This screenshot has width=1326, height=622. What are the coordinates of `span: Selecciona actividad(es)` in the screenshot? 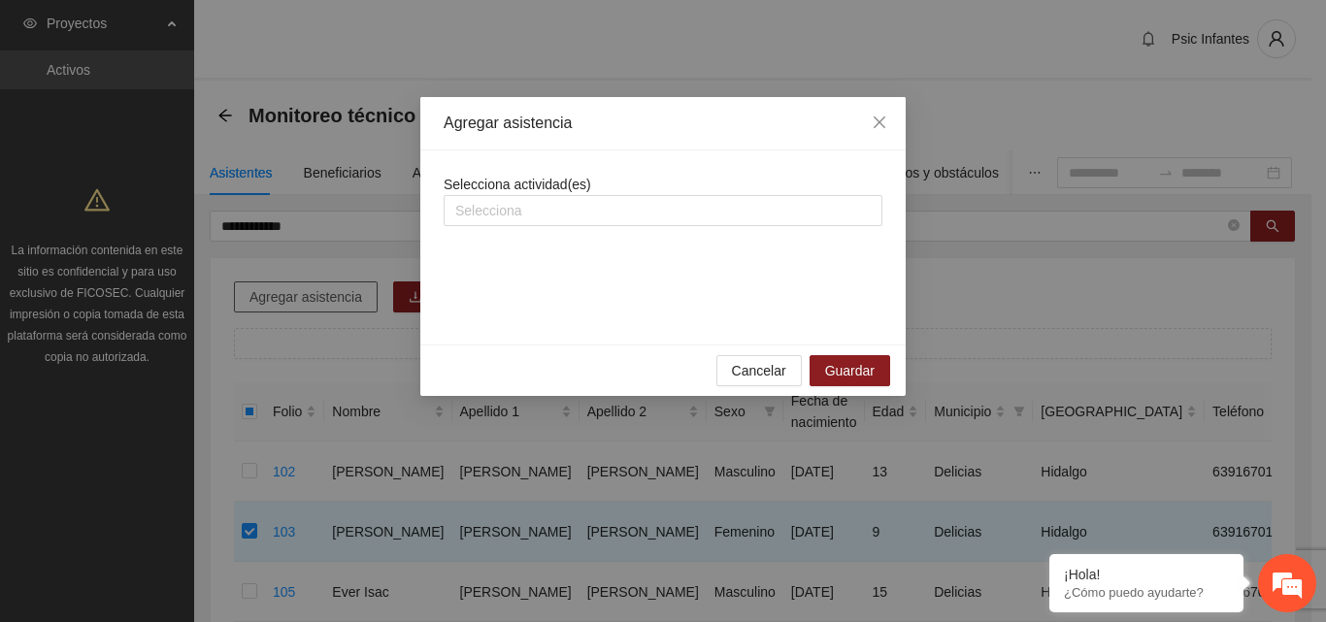 It's located at (517, 184).